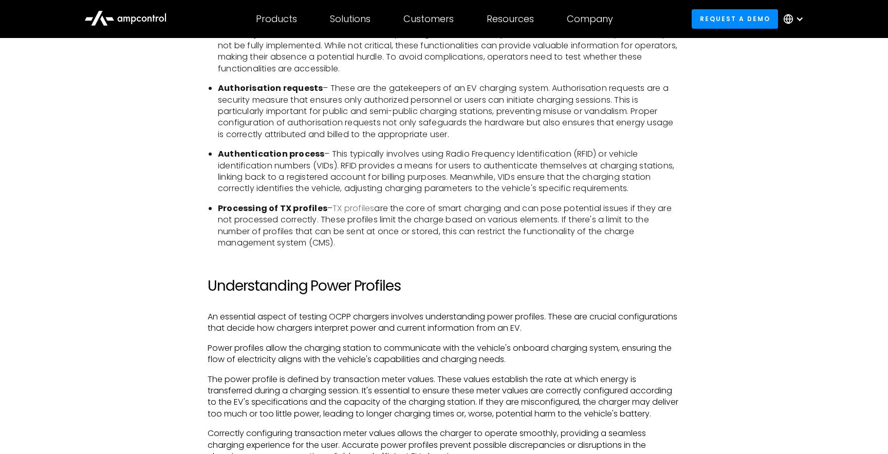  What do you see at coordinates (444, 354) in the screenshot?
I see `p: Power profiles allow the charging station to communicate with the vehicle's onboard charging syst...` at bounding box center [444, 354].